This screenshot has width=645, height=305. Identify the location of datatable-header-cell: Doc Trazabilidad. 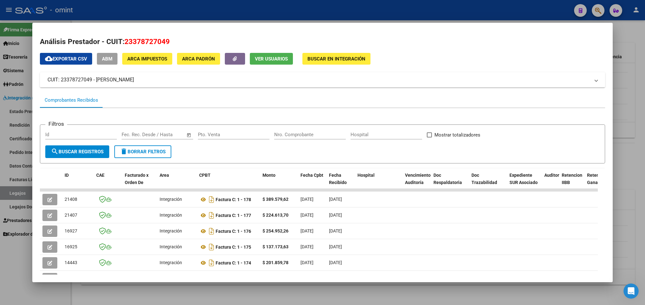
(488, 182).